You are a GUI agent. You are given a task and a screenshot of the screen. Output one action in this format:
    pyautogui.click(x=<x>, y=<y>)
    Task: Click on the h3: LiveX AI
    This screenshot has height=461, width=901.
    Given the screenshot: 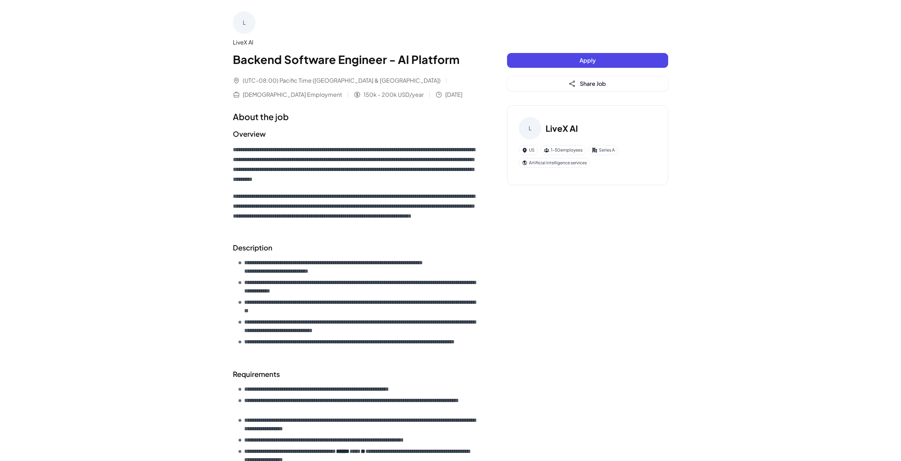 What is the action you would take?
    pyautogui.click(x=562, y=128)
    